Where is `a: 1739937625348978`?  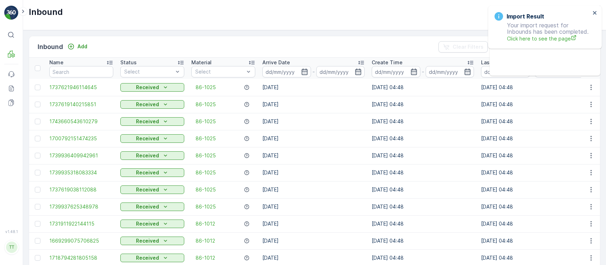
a: 1739937625348978 is located at coordinates (81, 207).